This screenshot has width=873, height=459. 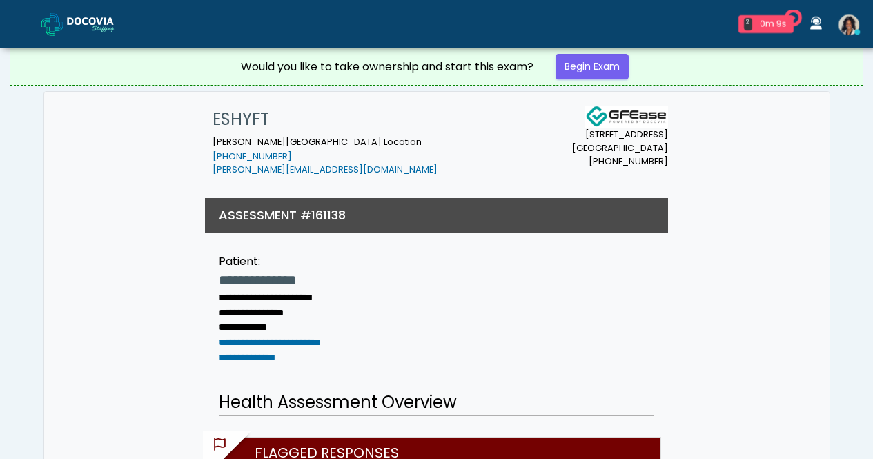 What do you see at coordinates (748, 24) in the screenshot?
I see `div: 2` at bounding box center [748, 24].